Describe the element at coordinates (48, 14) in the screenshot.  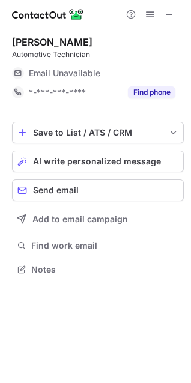
I see `img: ContactOut v5.3.10` at that location.